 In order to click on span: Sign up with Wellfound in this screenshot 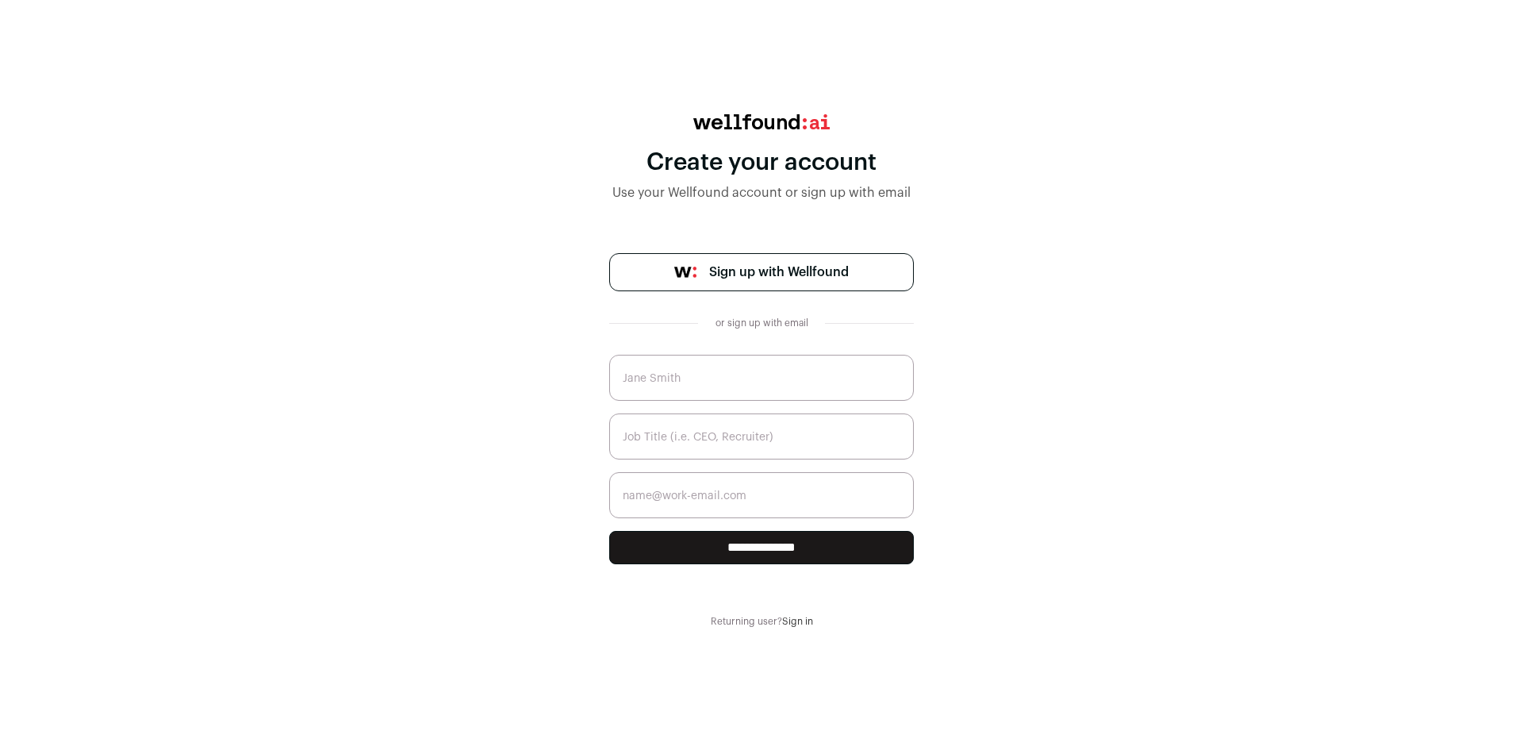, I will do `click(779, 272)`.